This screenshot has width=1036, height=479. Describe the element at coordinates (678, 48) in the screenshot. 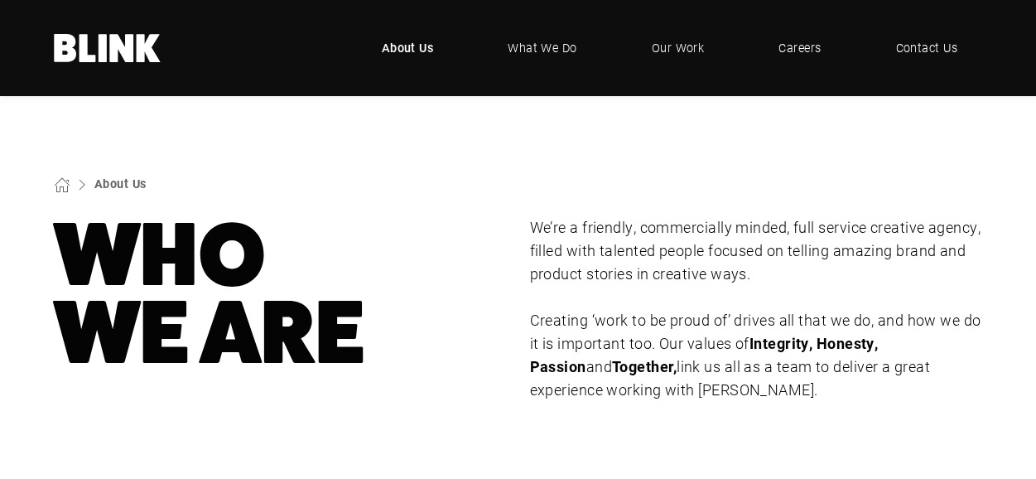

I see `span: Our Work` at that location.